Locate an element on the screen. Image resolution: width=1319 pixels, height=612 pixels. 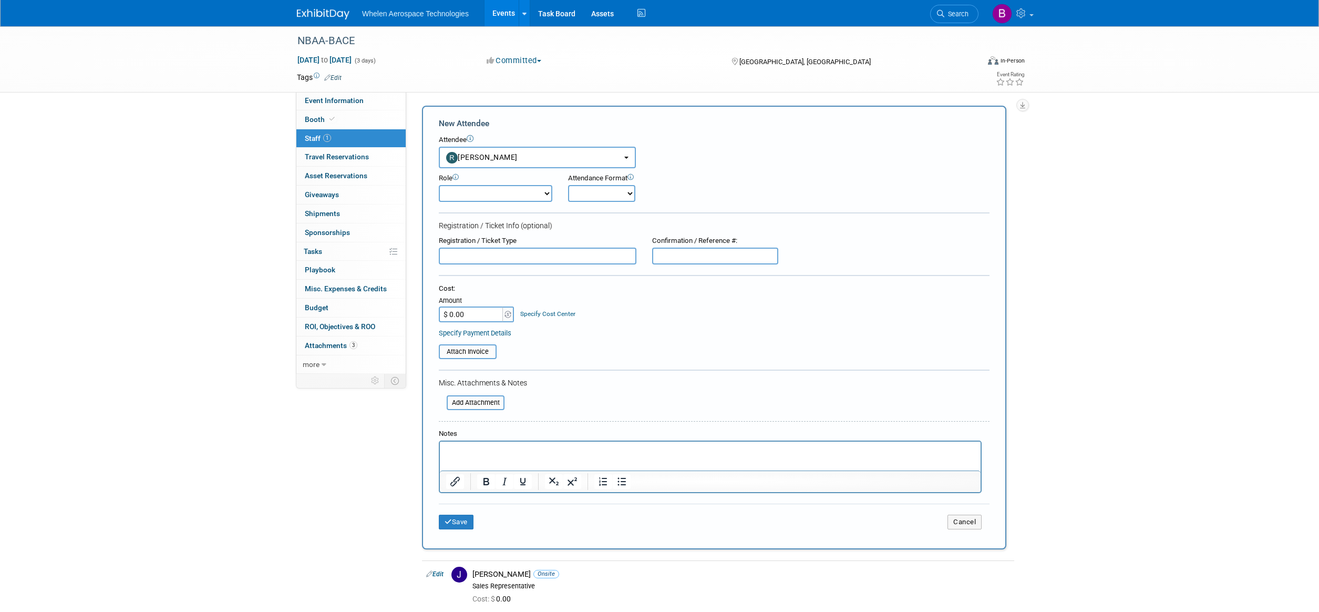
span: Giveaways is located at coordinates (322, 194).